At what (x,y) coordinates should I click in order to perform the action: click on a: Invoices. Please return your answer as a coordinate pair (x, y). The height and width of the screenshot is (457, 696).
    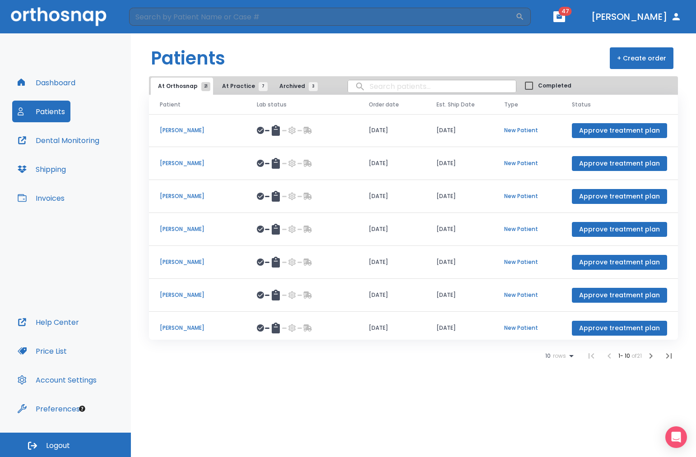
    Looking at the image, I should click on (41, 198).